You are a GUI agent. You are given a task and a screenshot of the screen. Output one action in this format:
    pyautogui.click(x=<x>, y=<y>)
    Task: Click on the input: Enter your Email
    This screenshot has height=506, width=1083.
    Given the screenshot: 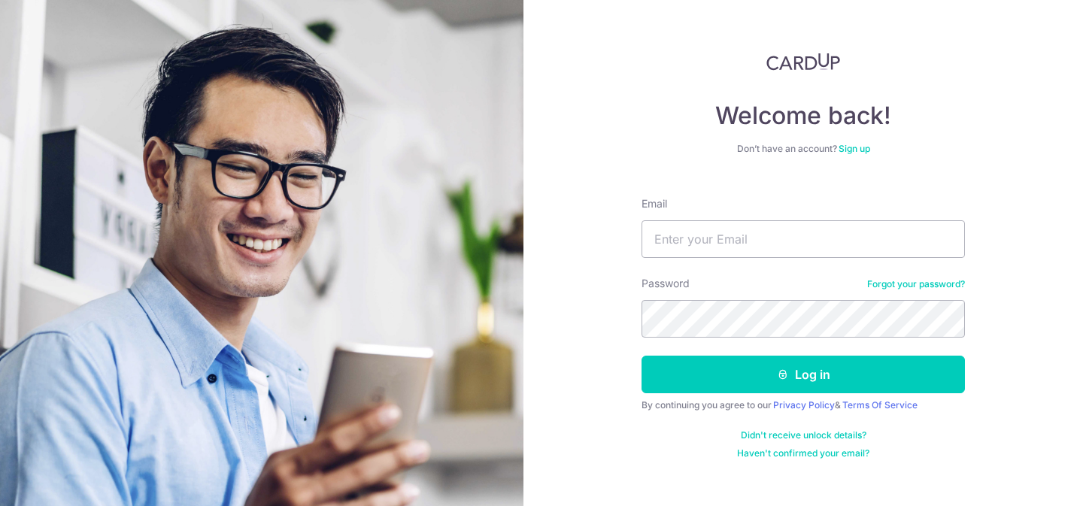 What is the action you would take?
    pyautogui.click(x=804, y=239)
    